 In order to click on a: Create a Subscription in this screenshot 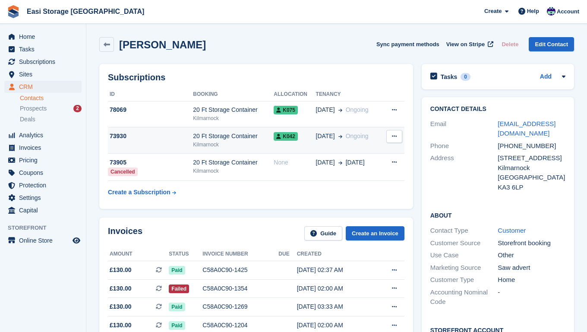, I will do `click(142, 192)`.